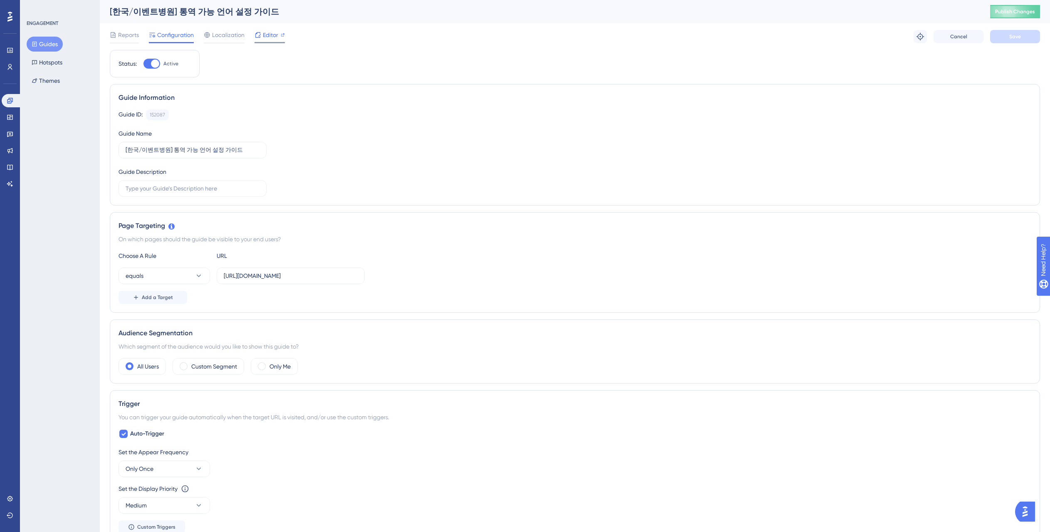 Image resolution: width=1050 pixels, height=532 pixels. What do you see at coordinates (128, 35) in the screenshot?
I see `span: Reports` at bounding box center [128, 35].